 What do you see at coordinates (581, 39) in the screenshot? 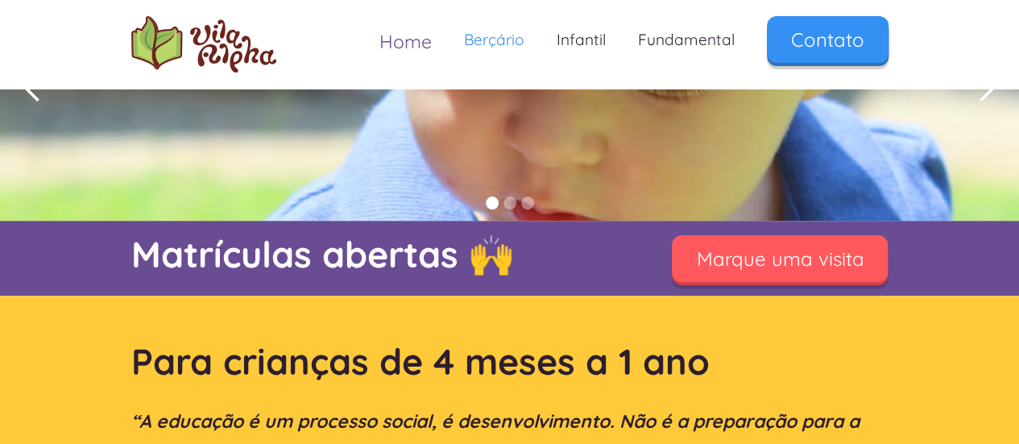
I see `a: Infantil` at bounding box center [581, 39].